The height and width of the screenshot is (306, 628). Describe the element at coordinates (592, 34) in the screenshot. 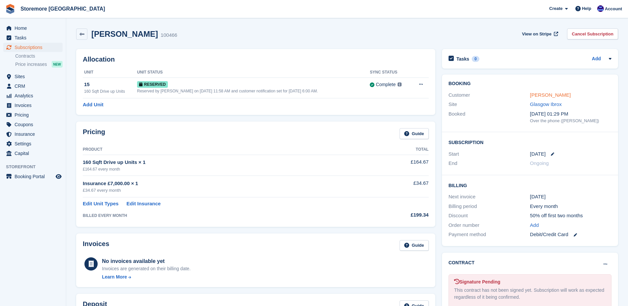

I see `a: Cancel Subscription` at that location.